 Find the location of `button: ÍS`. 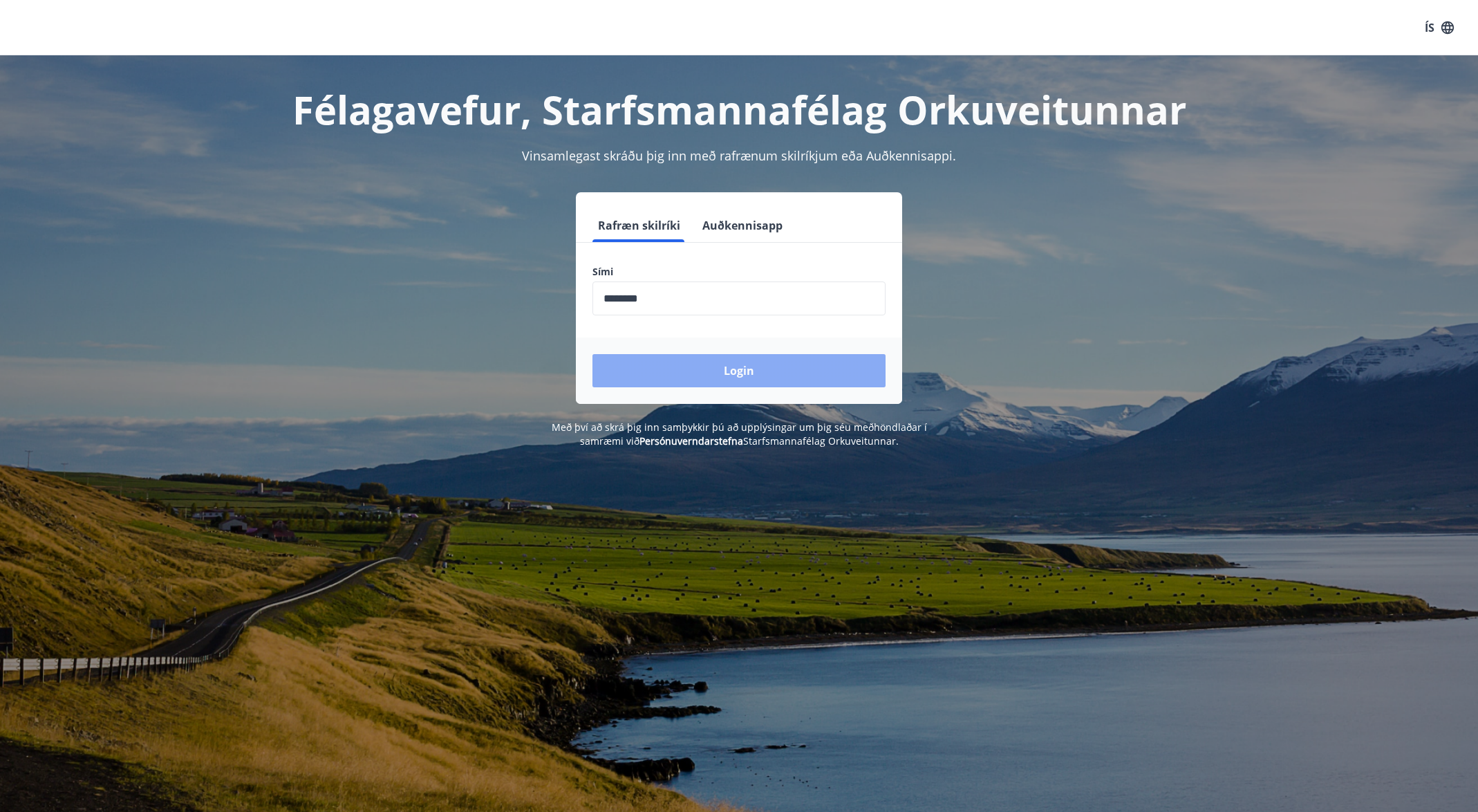

button: ÍS is located at coordinates (1440, 28).